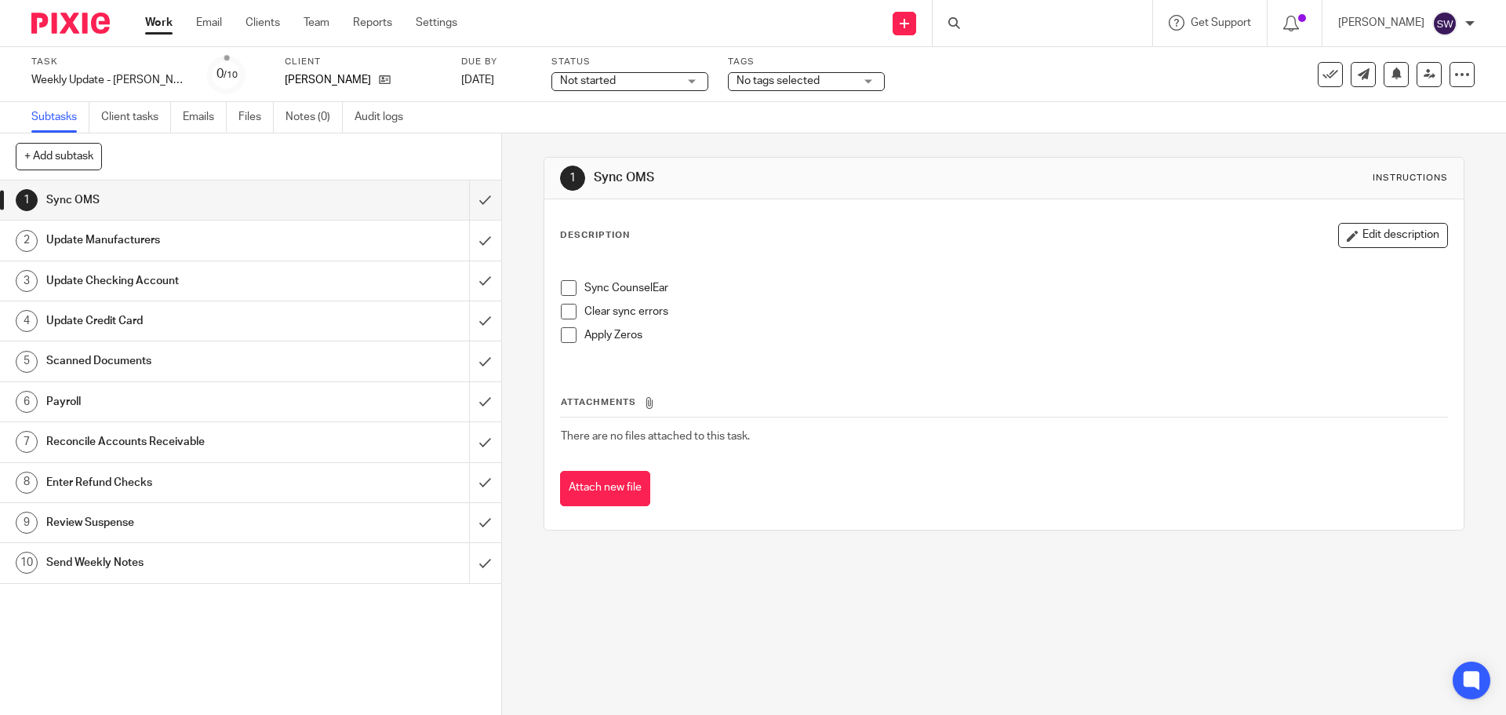 This screenshot has width=1506, height=715. I want to click on div: 7, so click(27, 442).